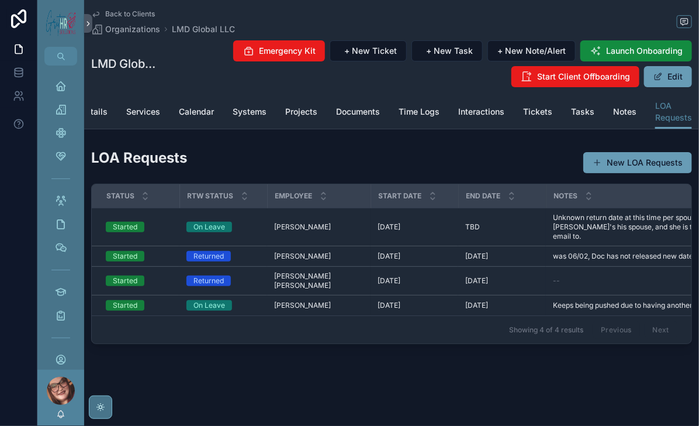 The height and width of the screenshot is (426, 699). What do you see at coordinates (120, 196) in the screenshot?
I see `span: Status` at bounding box center [120, 196].